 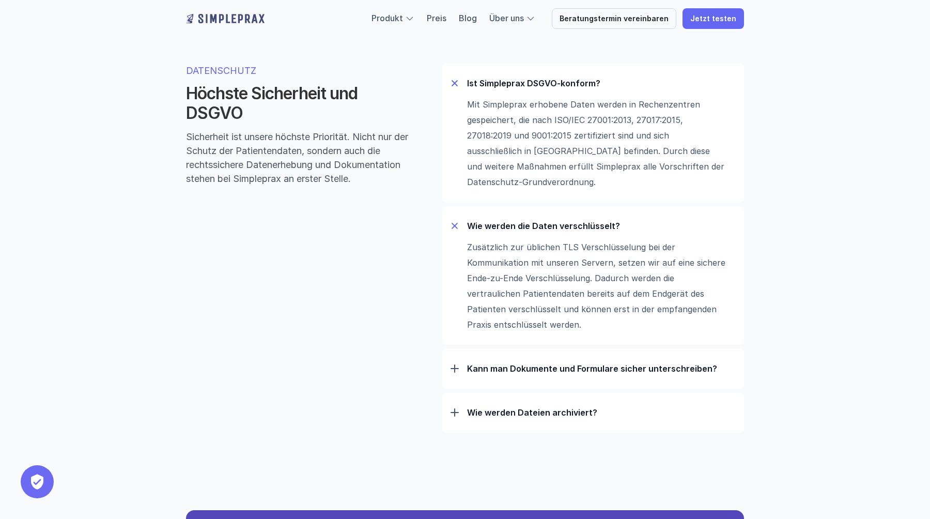 What do you see at coordinates (614, 19) in the screenshot?
I see `a: Beratungstermin vereinbaren` at bounding box center [614, 19].